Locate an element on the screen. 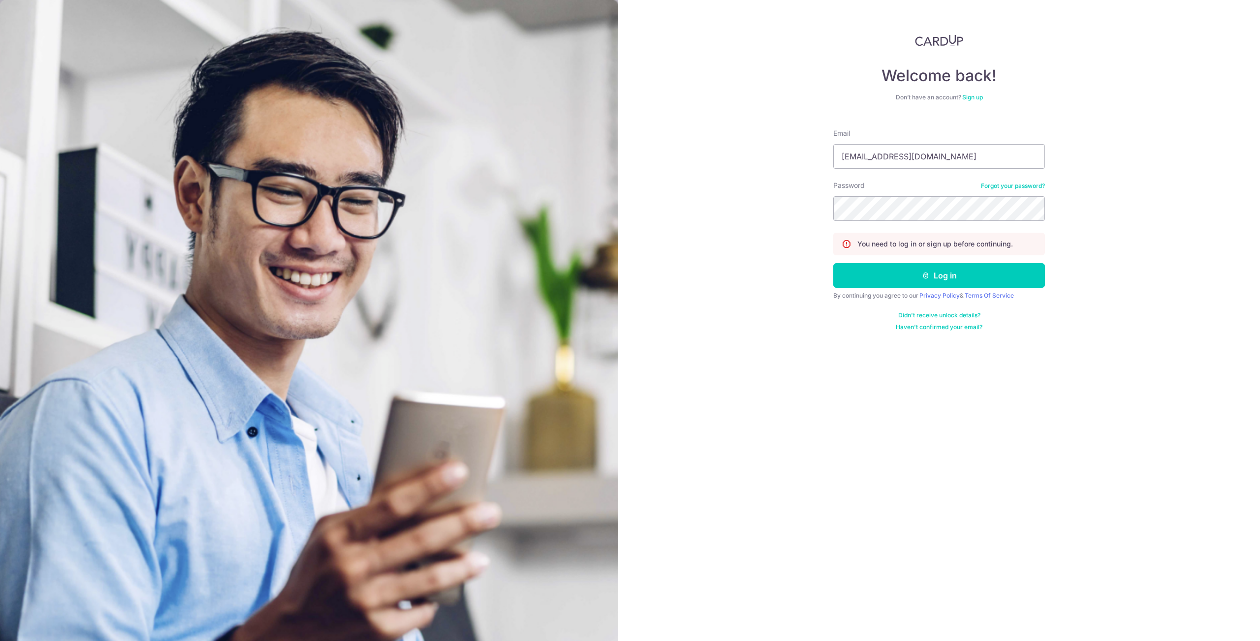 The width and height of the screenshot is (1260, 641). p: You need to log in or sign up before continuing. is located at coordinates (935, 244).